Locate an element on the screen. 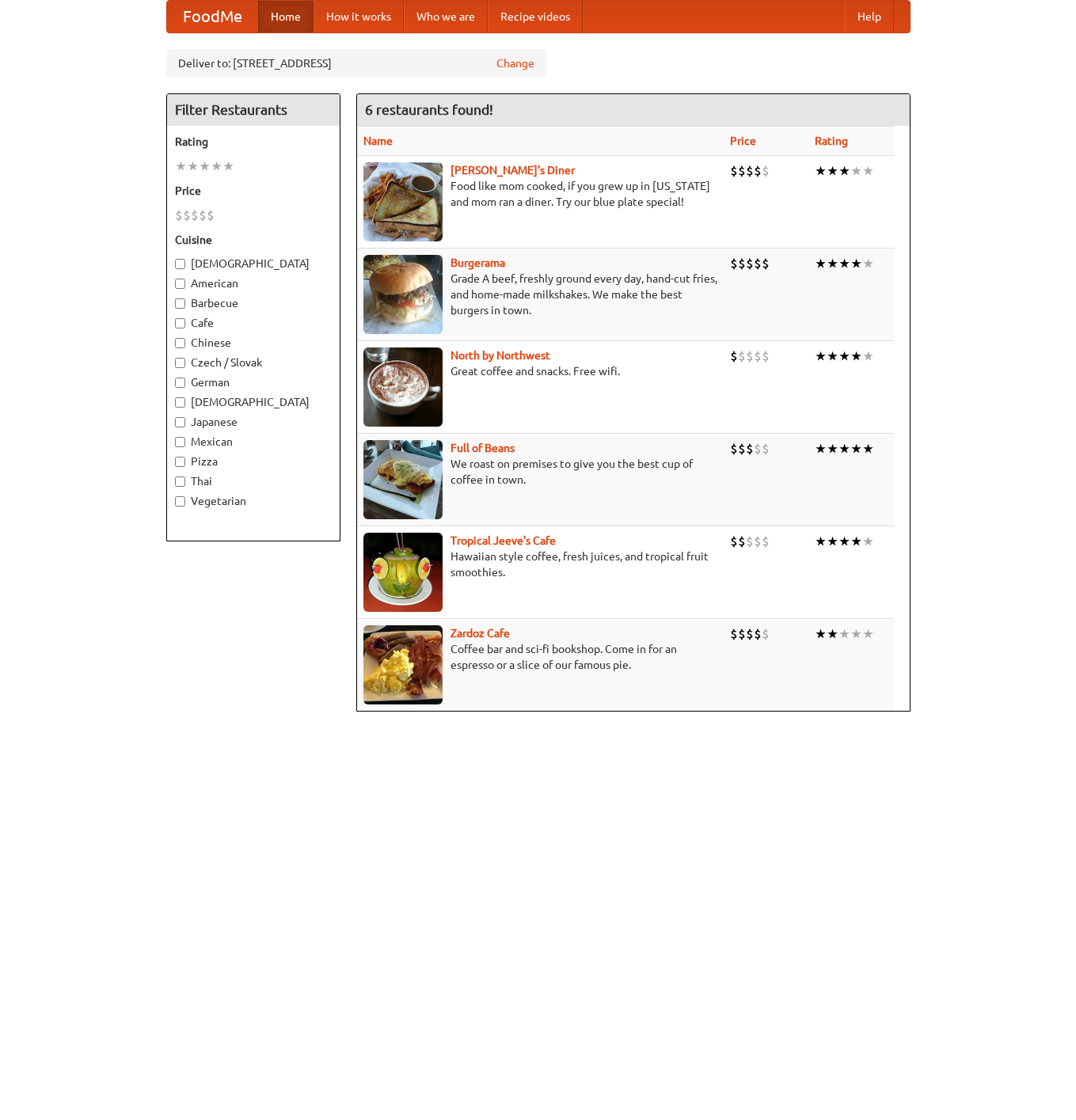  input: German is located at coordinates (180, 383).